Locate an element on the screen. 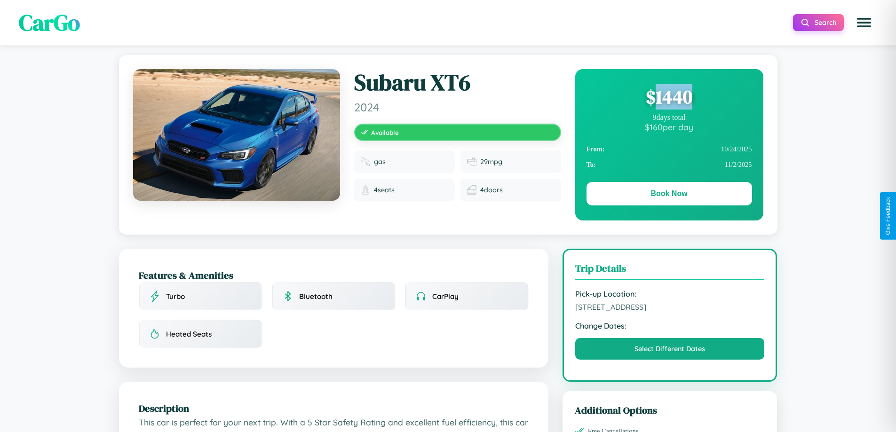  button: Search is located at coordinates (819, 23).